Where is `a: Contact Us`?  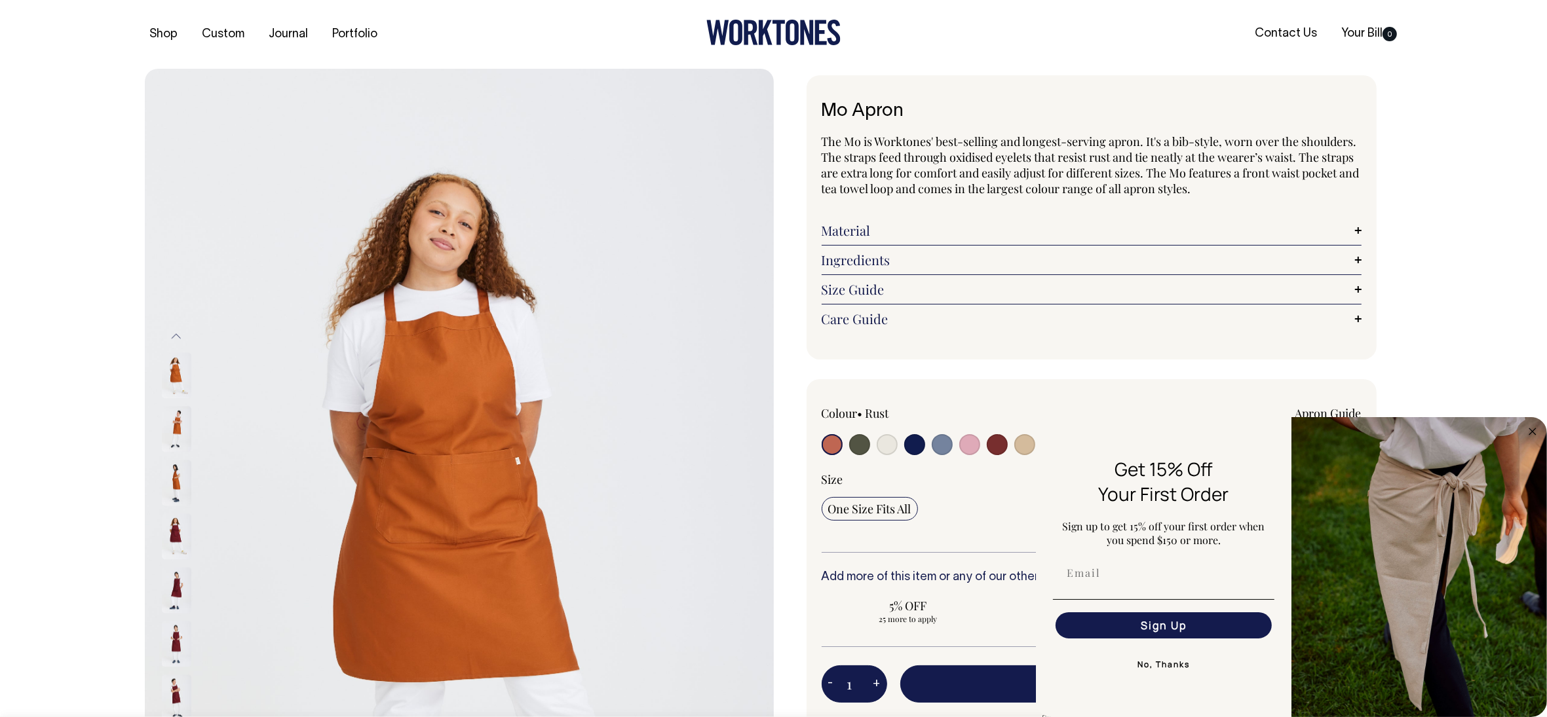 a: Contact Us is located at coordinates (1285, 33).